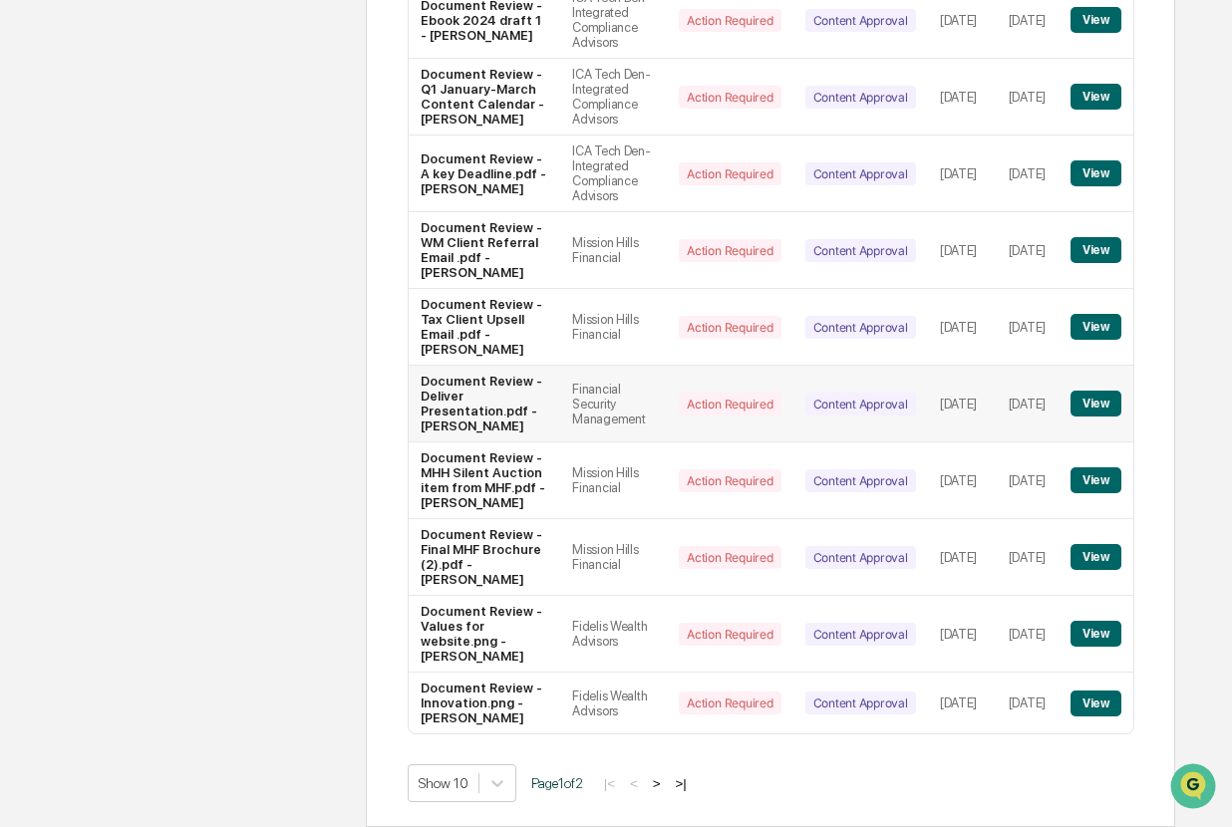 The image size is (1232, 827). I want to click on img: f2157a4c-a0d3-4daa-907e-bb6f0de503a5-1751232295721, so click(25, 25).